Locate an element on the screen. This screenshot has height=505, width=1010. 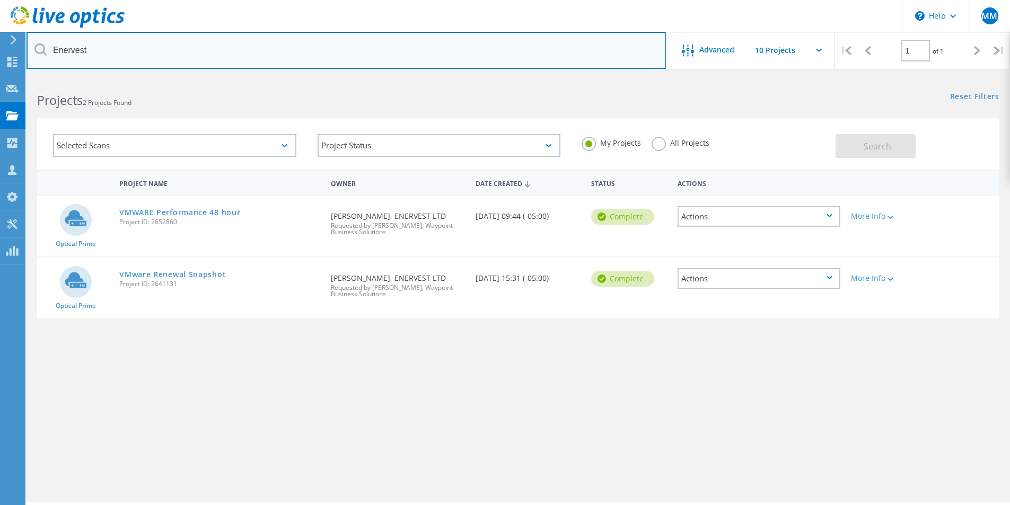
div: Status is located at coordinates (629, 182).